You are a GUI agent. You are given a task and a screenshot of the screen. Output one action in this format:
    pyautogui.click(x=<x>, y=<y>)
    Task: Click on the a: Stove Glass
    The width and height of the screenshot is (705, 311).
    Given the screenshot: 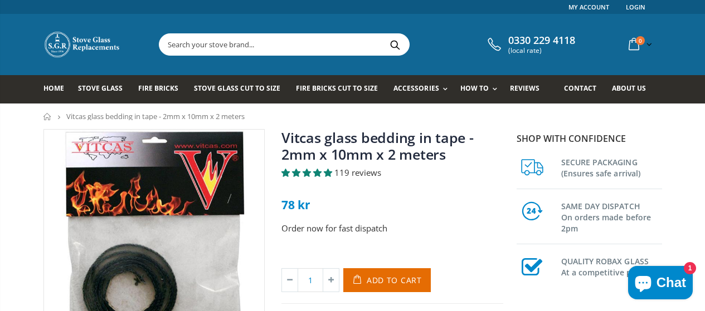 What is the action you would take?
    pyautogui.click(x=104, y=89)
    